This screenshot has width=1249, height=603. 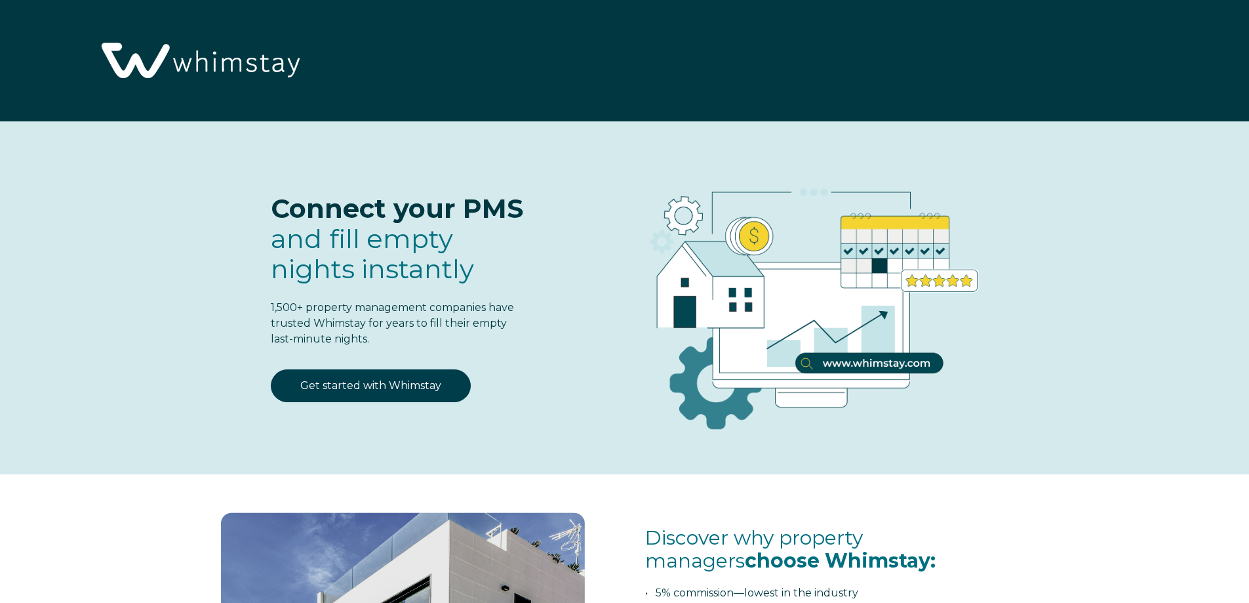 What do you see at coordinates (392, 323) in the screenshot?
I see `span: 1,500+ property management companies have trusted Whimstay for years to fill their empty last-min...` at bounding box center [392, 323].